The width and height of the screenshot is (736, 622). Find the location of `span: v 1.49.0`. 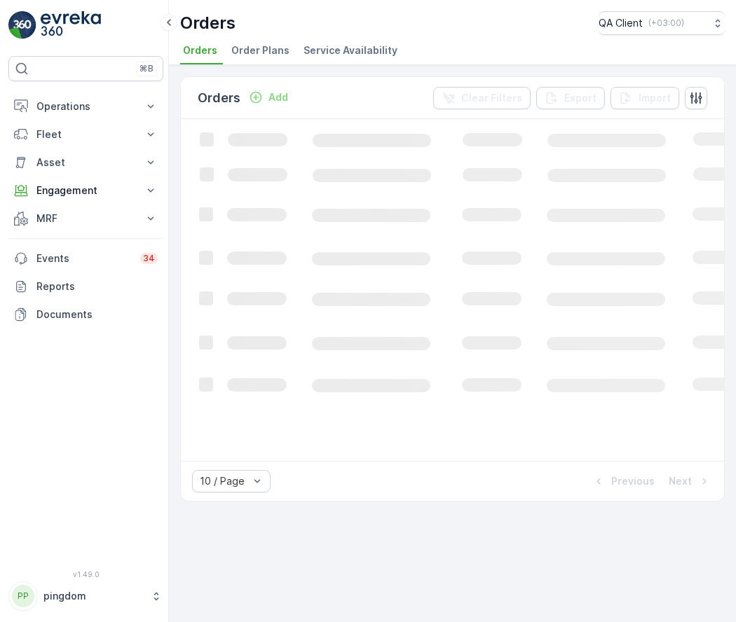

span: v 1.49.0 is located at coordinates (85, 575).